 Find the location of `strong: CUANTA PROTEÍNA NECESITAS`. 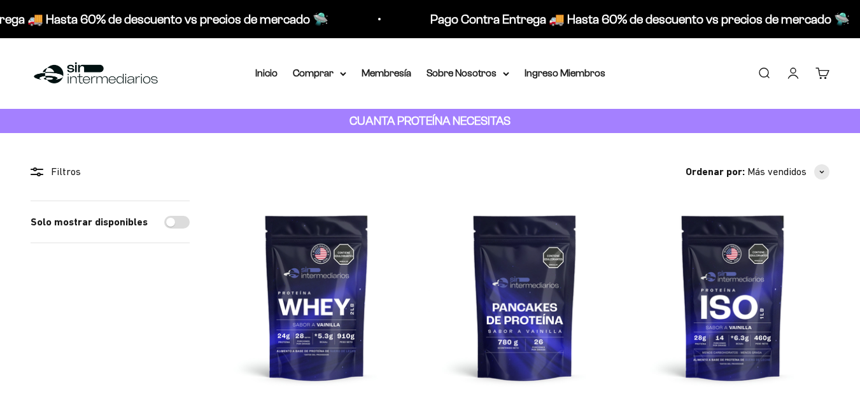

strong: CUANTA PROTEÍNA NECESITAS is located at coordinates (430, 120).